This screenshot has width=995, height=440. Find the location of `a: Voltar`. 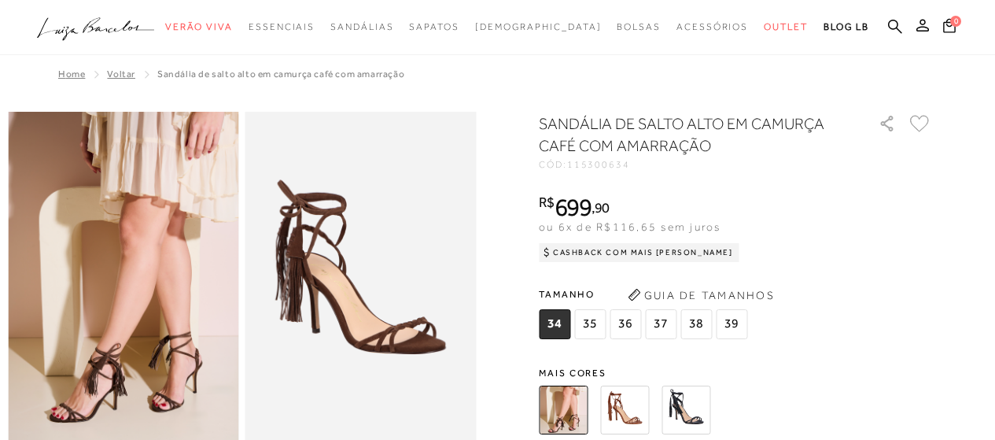

a: Voltar is located at coordinates (121, 74).